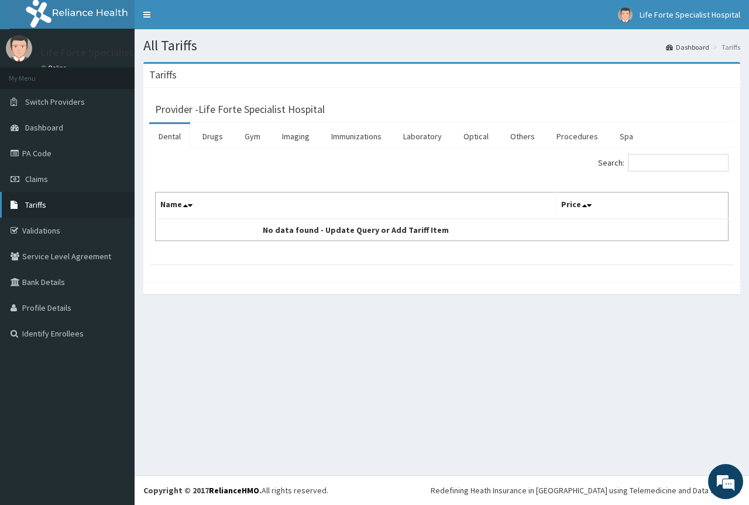 This screenshot has height=505, width=749. Describe the element at coordinates (442, 46) in the screenshot. I see `h1: All Tariffs` at that location.